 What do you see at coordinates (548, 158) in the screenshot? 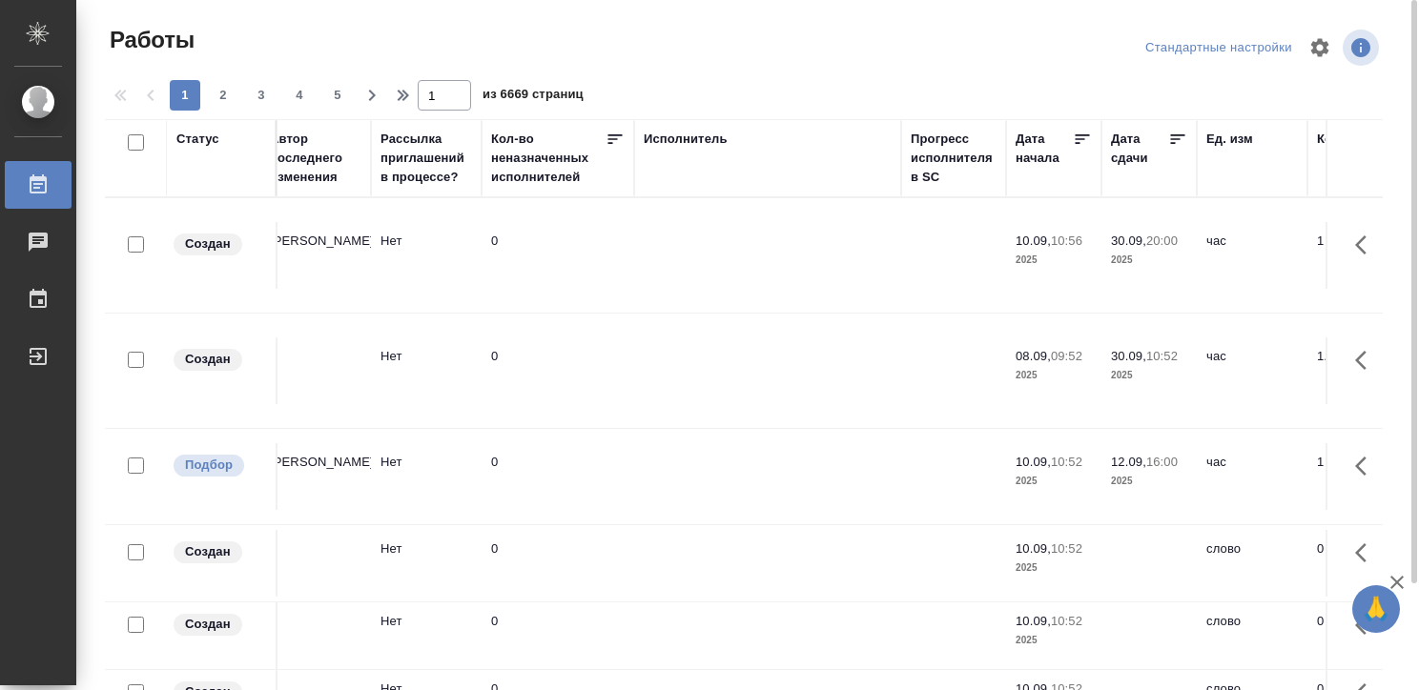
I see `div: Кол-во неназначенных исполнителей` at bounding box center [548, 158].